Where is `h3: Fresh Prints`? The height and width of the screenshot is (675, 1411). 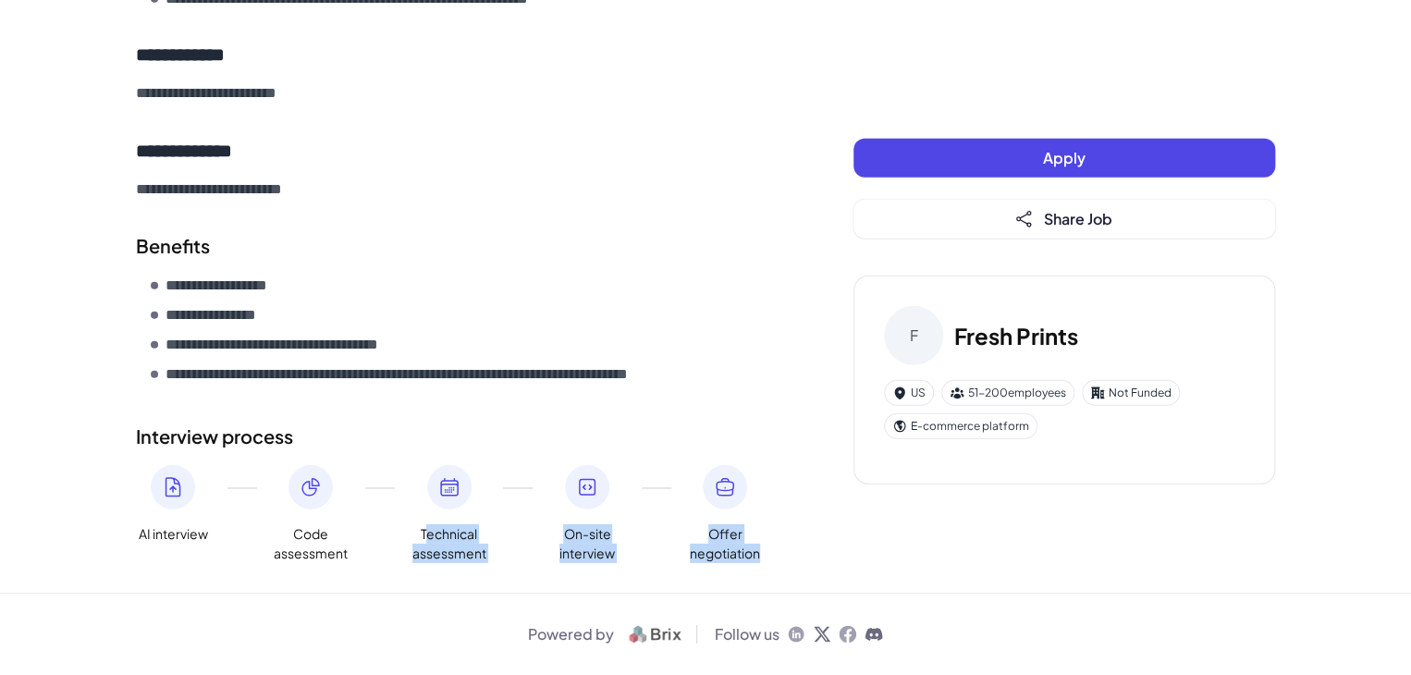 h3: Fresh Prints is located at coordinates (1016, 336).